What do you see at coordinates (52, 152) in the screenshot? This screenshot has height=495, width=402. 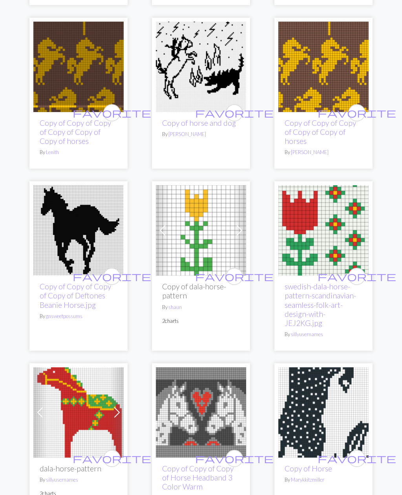 I see `a: Lenith` at bounding box center [52, 152].